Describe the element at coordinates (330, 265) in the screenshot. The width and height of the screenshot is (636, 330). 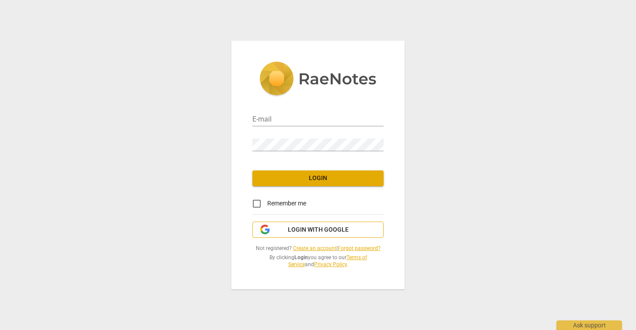
I see `a: Privacy Policy` at that location.